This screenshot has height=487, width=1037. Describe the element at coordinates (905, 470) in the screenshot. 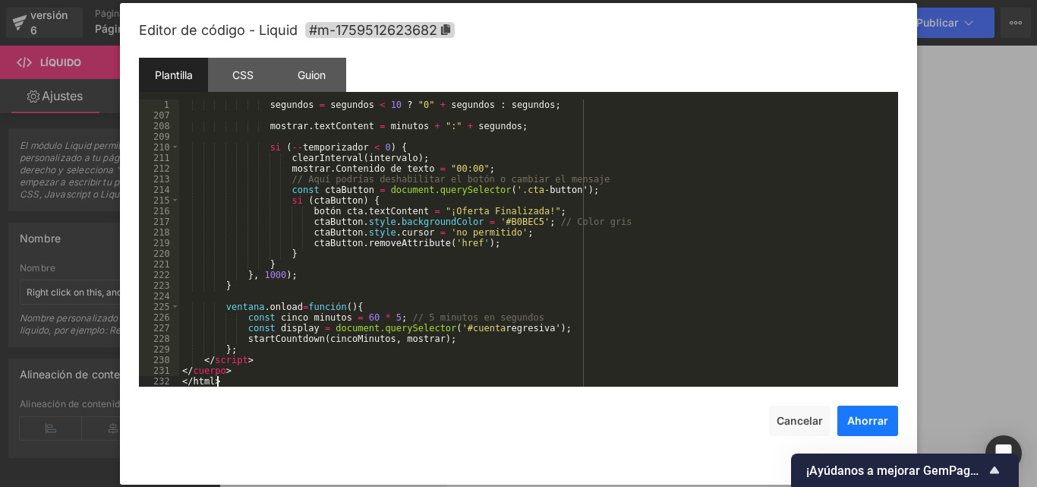

I see `button: Mostrar encuesta - ¡Ayúdanos a mejorar GemPages!` at that location.